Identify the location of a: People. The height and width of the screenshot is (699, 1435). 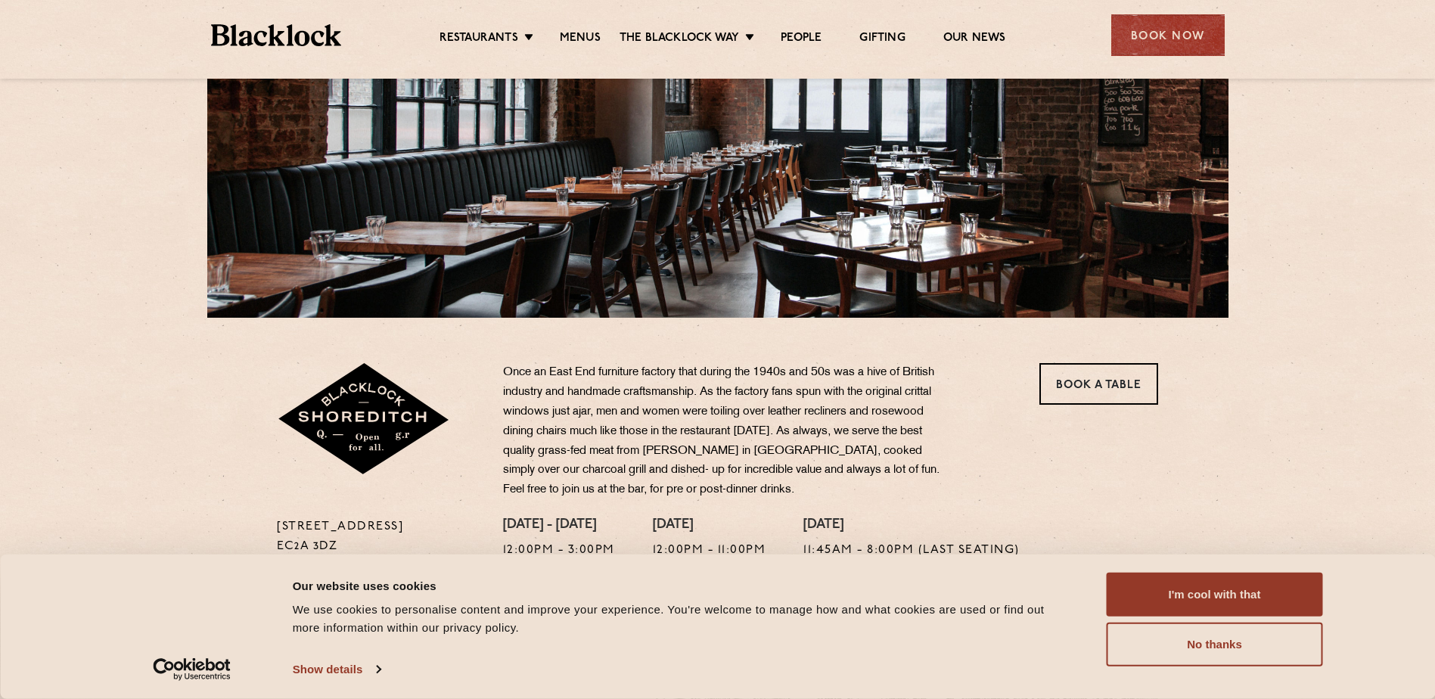
(801, 39).